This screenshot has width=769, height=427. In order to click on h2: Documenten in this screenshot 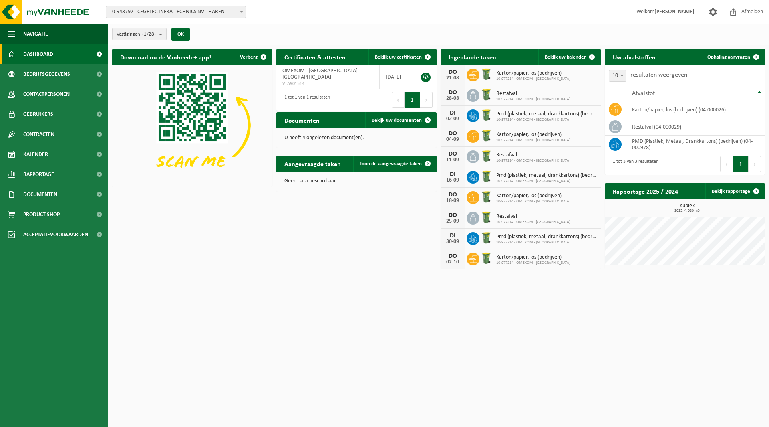, I will do `click(302, 120)`.